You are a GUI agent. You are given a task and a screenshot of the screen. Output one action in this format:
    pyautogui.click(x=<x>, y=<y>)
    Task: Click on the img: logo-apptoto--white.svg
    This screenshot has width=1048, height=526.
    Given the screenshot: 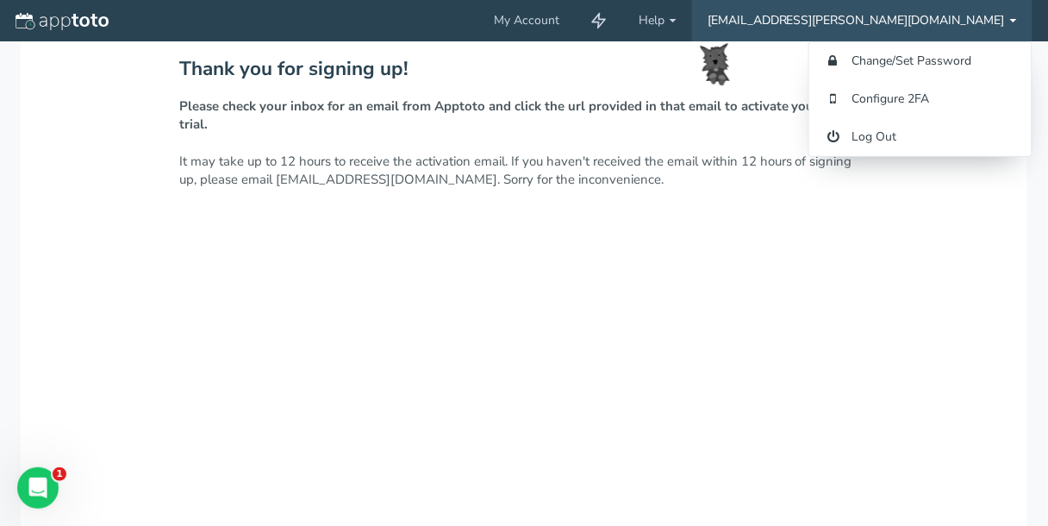 What is the action you would take?
    pyautogui.click(x=62, y=22)
    